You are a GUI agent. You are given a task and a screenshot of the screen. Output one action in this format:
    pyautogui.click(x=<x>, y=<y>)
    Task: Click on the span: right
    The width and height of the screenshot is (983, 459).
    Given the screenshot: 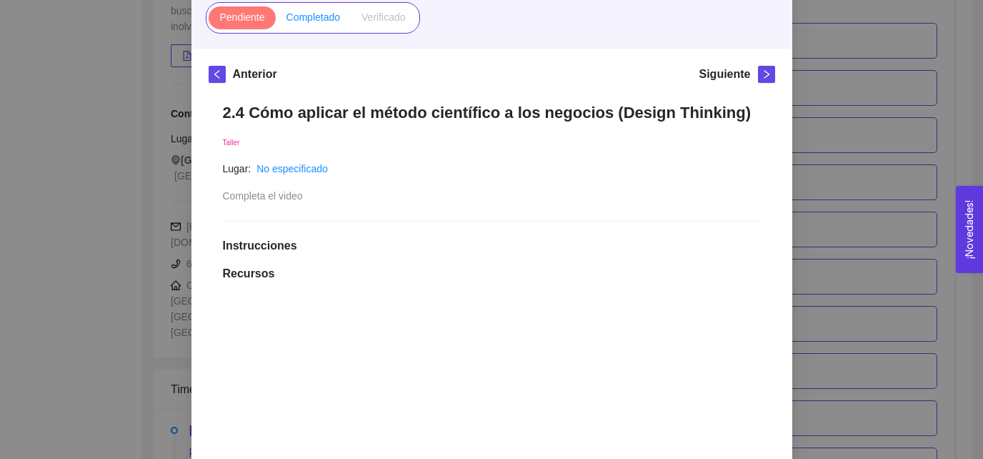 What is the action you would take?
    pyautogui.click(x=766, y=74)
    